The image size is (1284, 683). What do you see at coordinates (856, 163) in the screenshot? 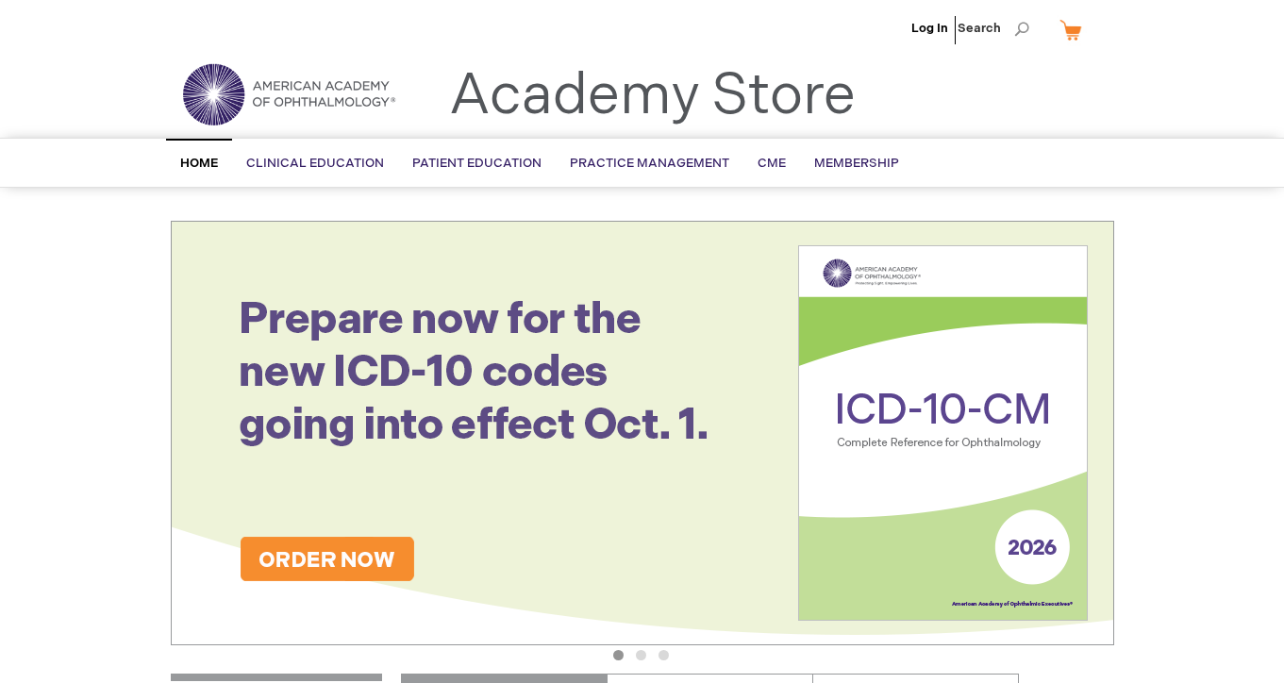
I see `span: Membership` at bounding box center [856, 163].